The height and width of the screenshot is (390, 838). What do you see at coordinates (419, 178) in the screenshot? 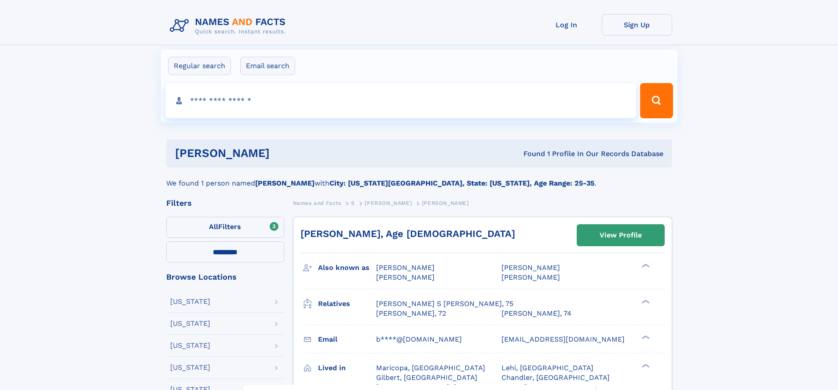
I see `div: We found 1 person named with .` at bounding box center [419, 178].